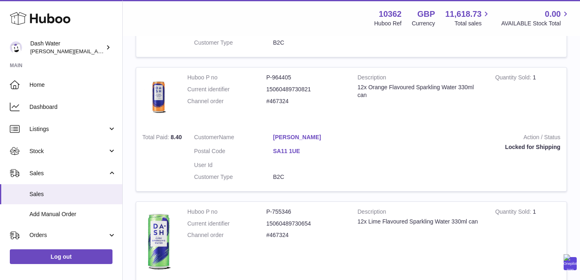 This screenshot has width=580, height=280. I want to click on span: Stock, so click(68, 151).